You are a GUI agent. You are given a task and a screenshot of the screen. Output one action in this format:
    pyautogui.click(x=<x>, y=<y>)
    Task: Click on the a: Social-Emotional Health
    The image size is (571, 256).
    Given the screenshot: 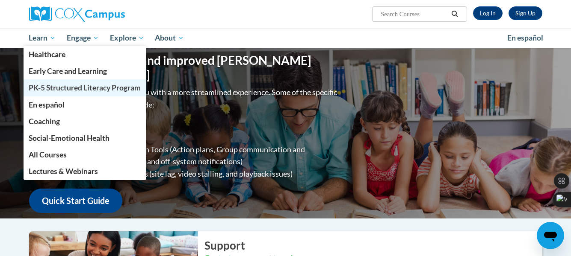 What is the action you would take?
    pyautogui.click(x=85, y=138)
    